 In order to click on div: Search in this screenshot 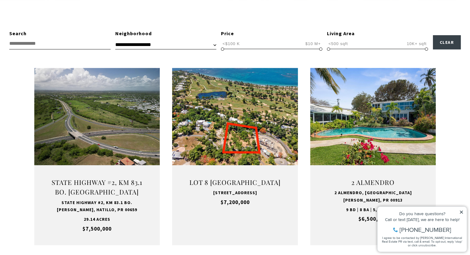, I will do `click(60, 34)`.